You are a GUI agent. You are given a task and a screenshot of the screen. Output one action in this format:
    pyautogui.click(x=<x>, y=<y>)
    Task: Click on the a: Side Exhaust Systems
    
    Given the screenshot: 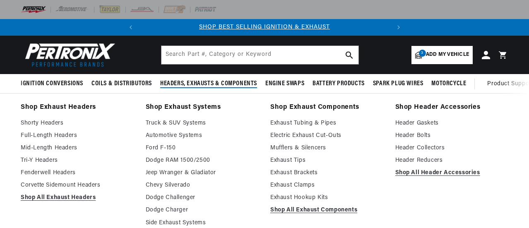 What is the action you would take?
    pyautogui.click(x=202, y=223)
    